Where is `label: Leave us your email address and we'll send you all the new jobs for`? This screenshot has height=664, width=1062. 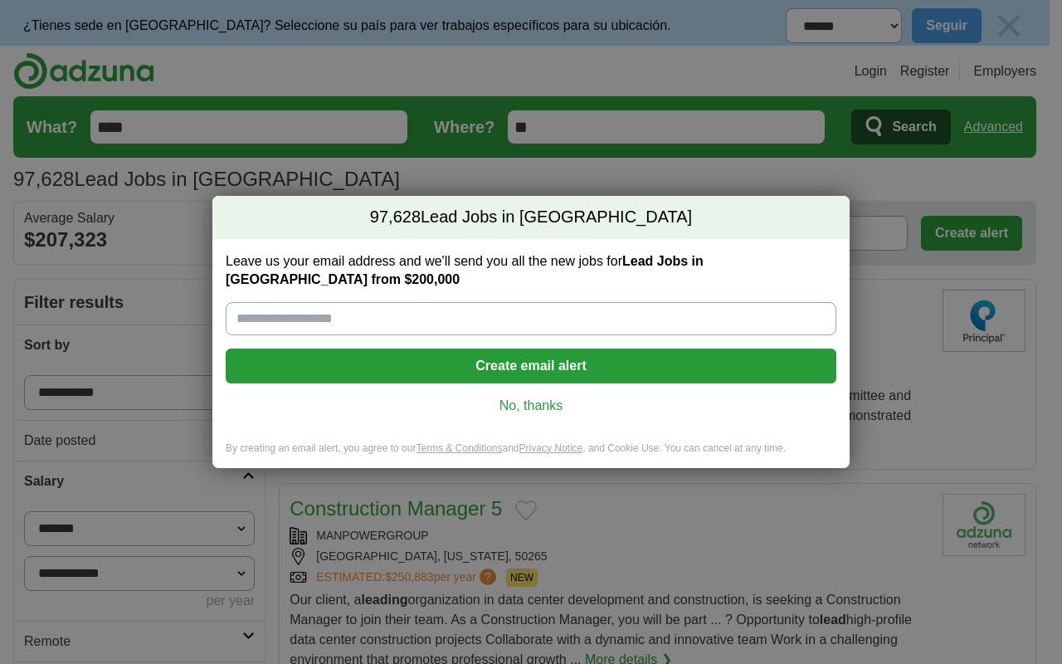 label: Leave us your email address and we'll send you all the new jobs for is located at coordinates (531, 271).